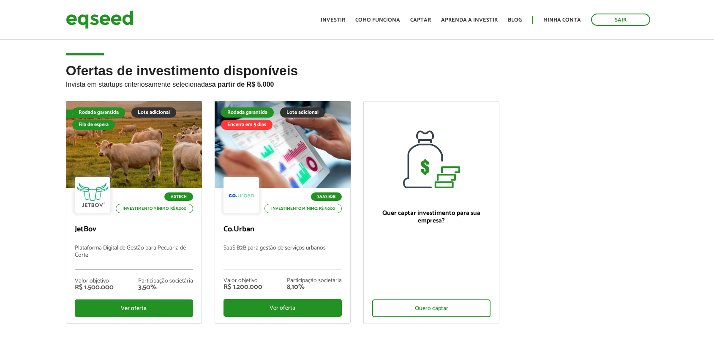 This screenshot has height=343, width=714. What do you see at coordinates (378, 20) in the screenshot?
I see `a: Como funciona` at bounding box center [378, 20].